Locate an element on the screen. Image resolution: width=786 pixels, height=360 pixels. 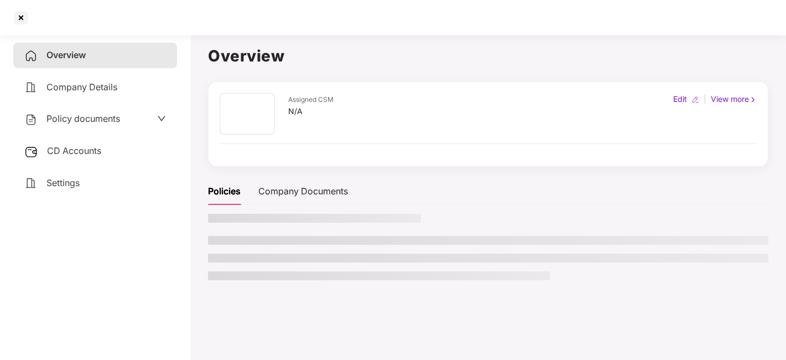
img: rightIcon is located at coordinates (753, 100).